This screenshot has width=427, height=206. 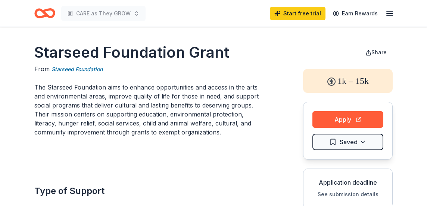 I want to click on h2: Type of Support, so click(x=151, y=191).